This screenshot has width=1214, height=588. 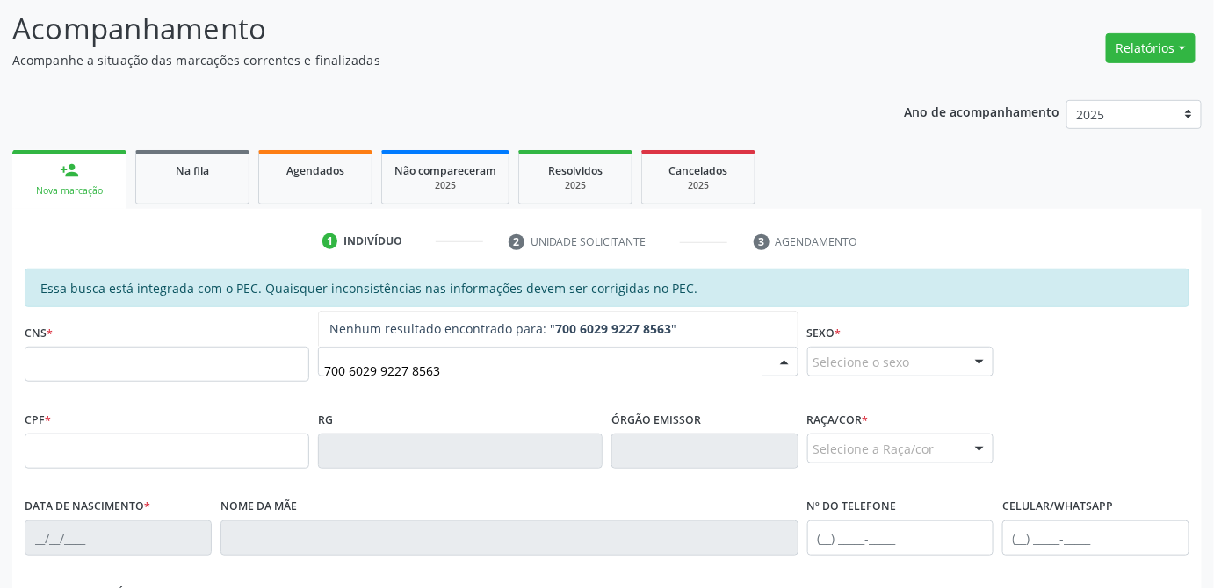 What do you see at coordinates (258, 507) in the screenshot?
I see `label: Nome da mãe` at bounding box center [258, 507].